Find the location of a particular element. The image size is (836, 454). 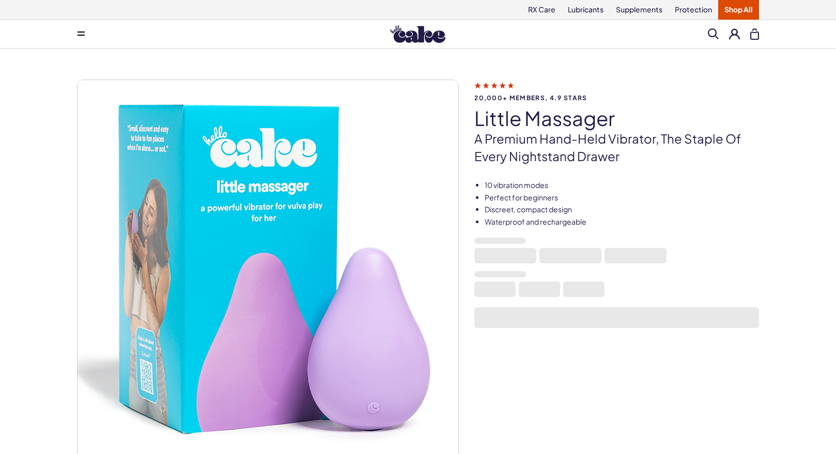

span: 20,000+ members, 4.9 stars is located at coordinates (616, 98).